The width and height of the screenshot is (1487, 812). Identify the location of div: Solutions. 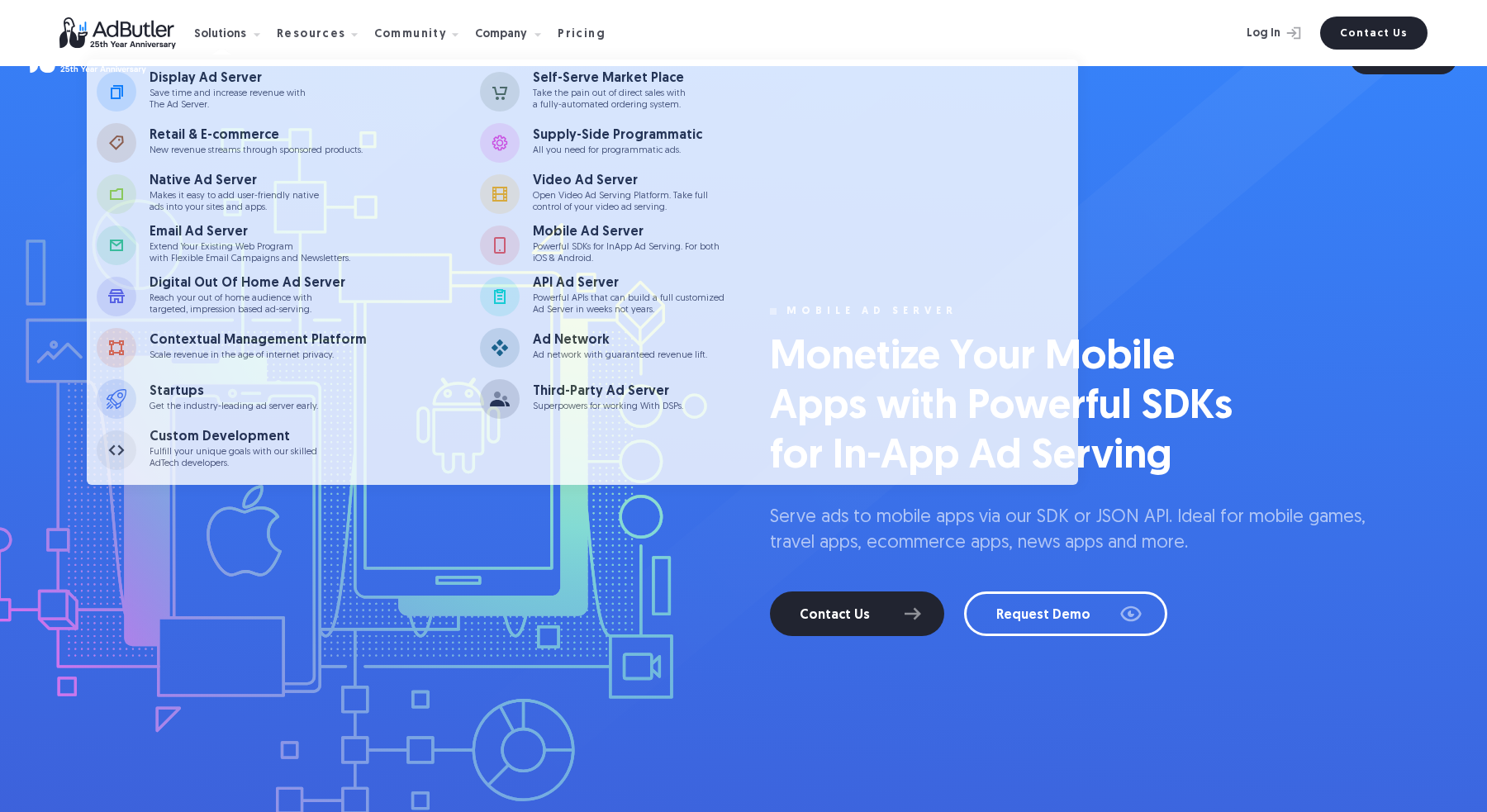
(220, 34).